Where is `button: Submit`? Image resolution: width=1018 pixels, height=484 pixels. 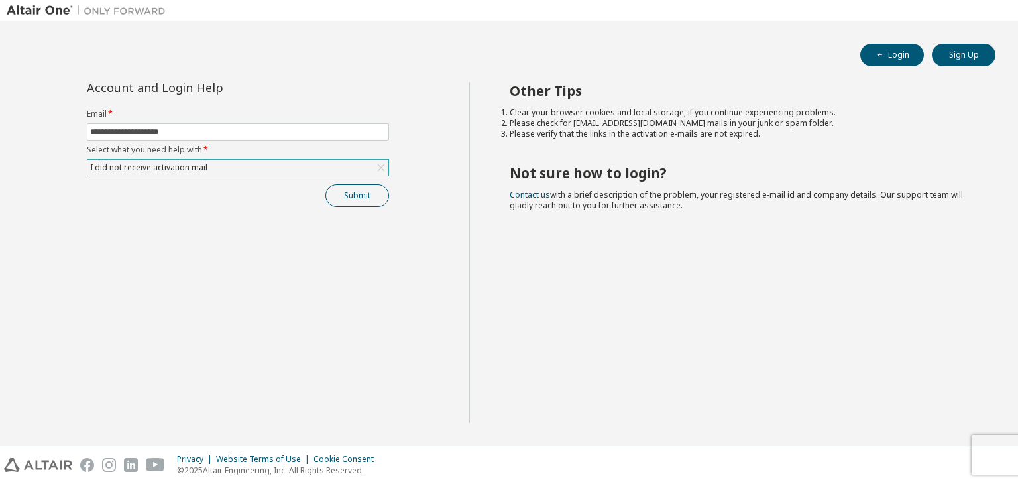
button: Submit is located at coordinates (357, 196).